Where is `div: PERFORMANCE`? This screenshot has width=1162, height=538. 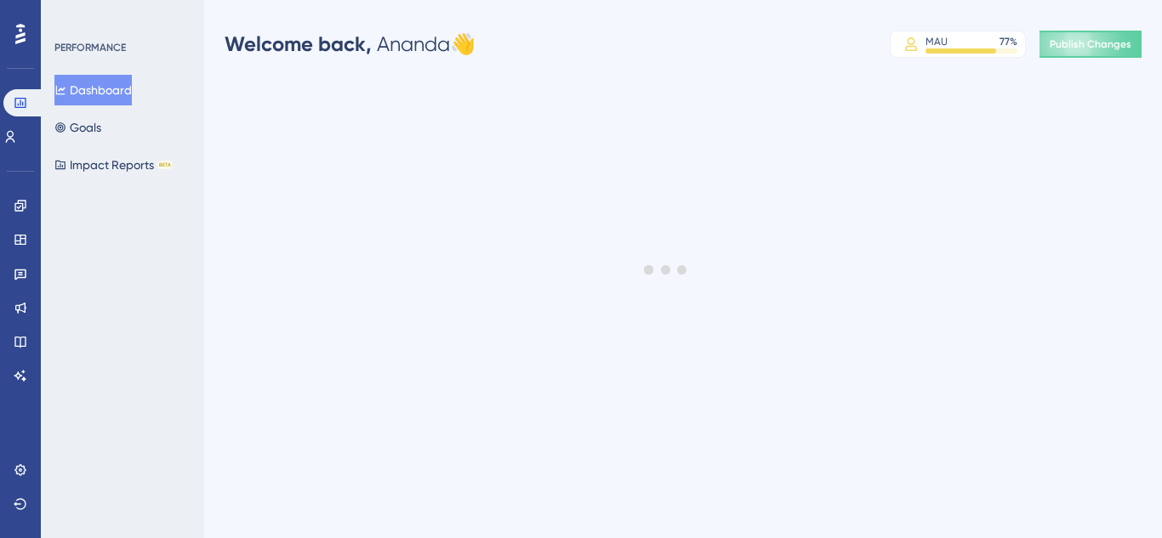
div: PERFORMANCE is located at coordinates (90, 48).